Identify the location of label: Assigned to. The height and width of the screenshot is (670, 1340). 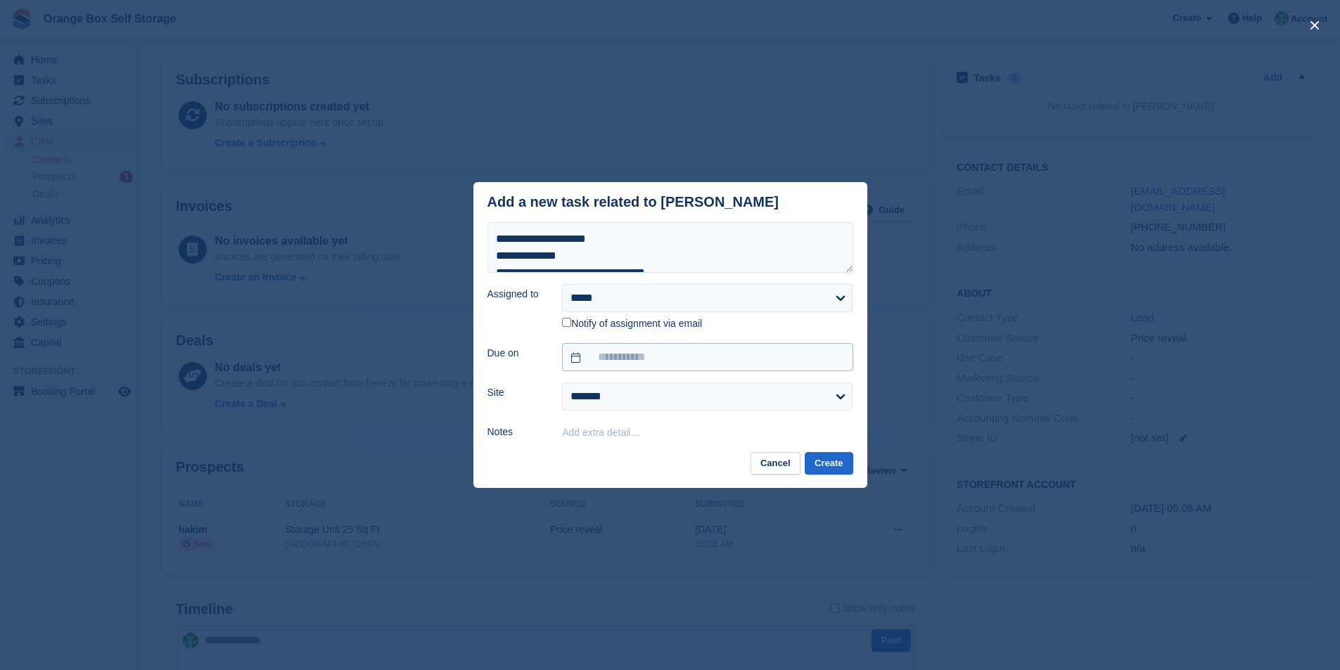
(516, 294).